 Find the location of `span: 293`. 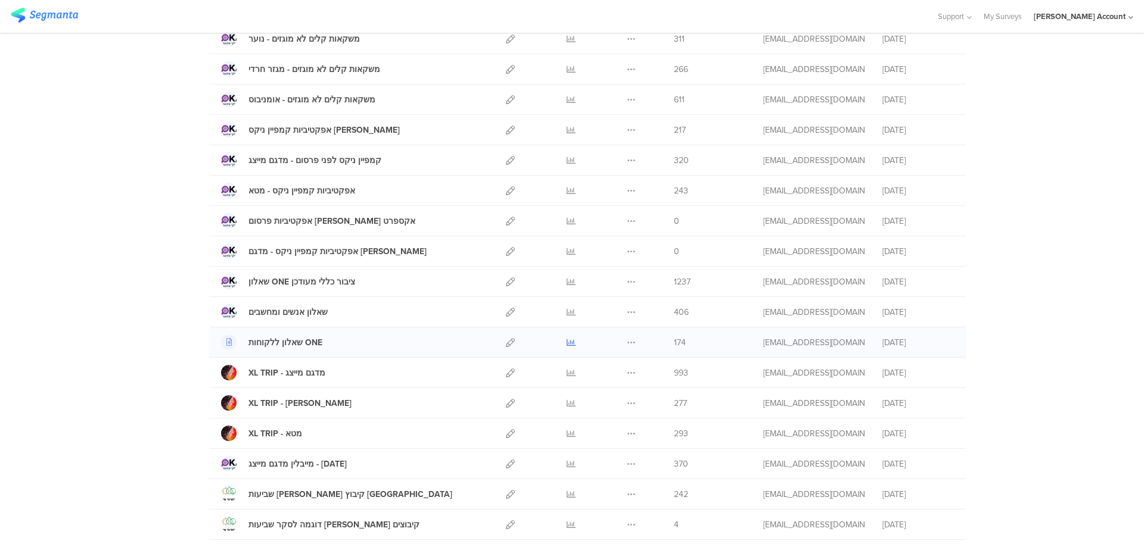

span: 293 is located at coordinates (681, 434).